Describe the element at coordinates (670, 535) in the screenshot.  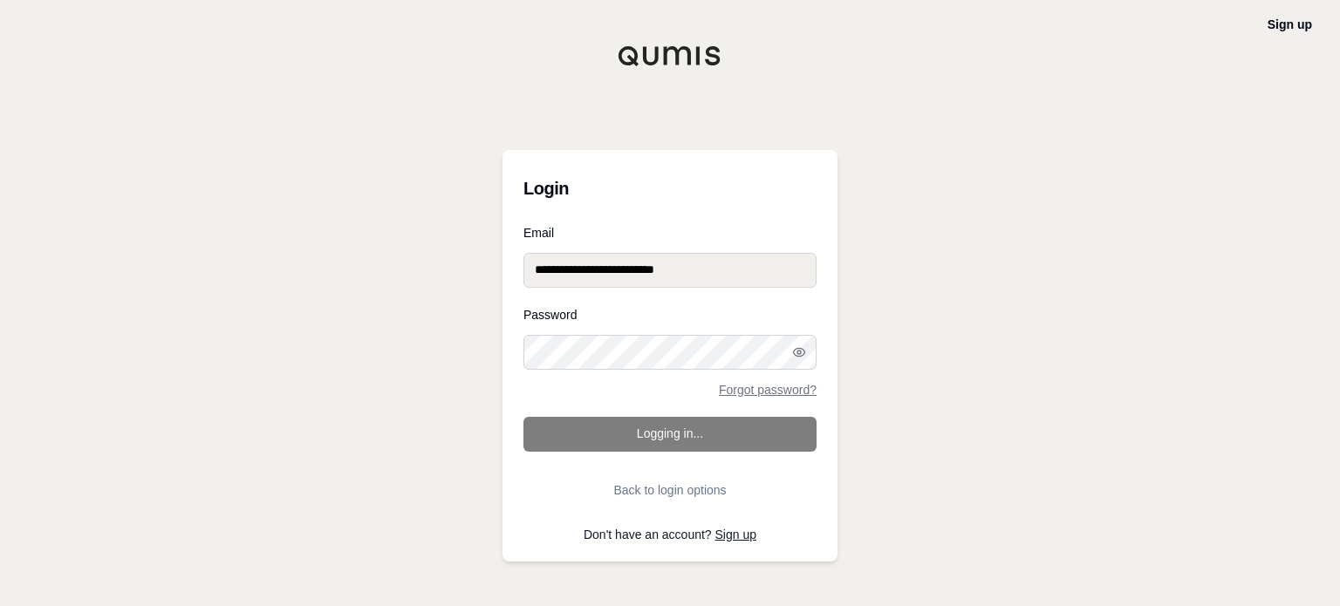
I see `p: Don't have an account?` at that location.